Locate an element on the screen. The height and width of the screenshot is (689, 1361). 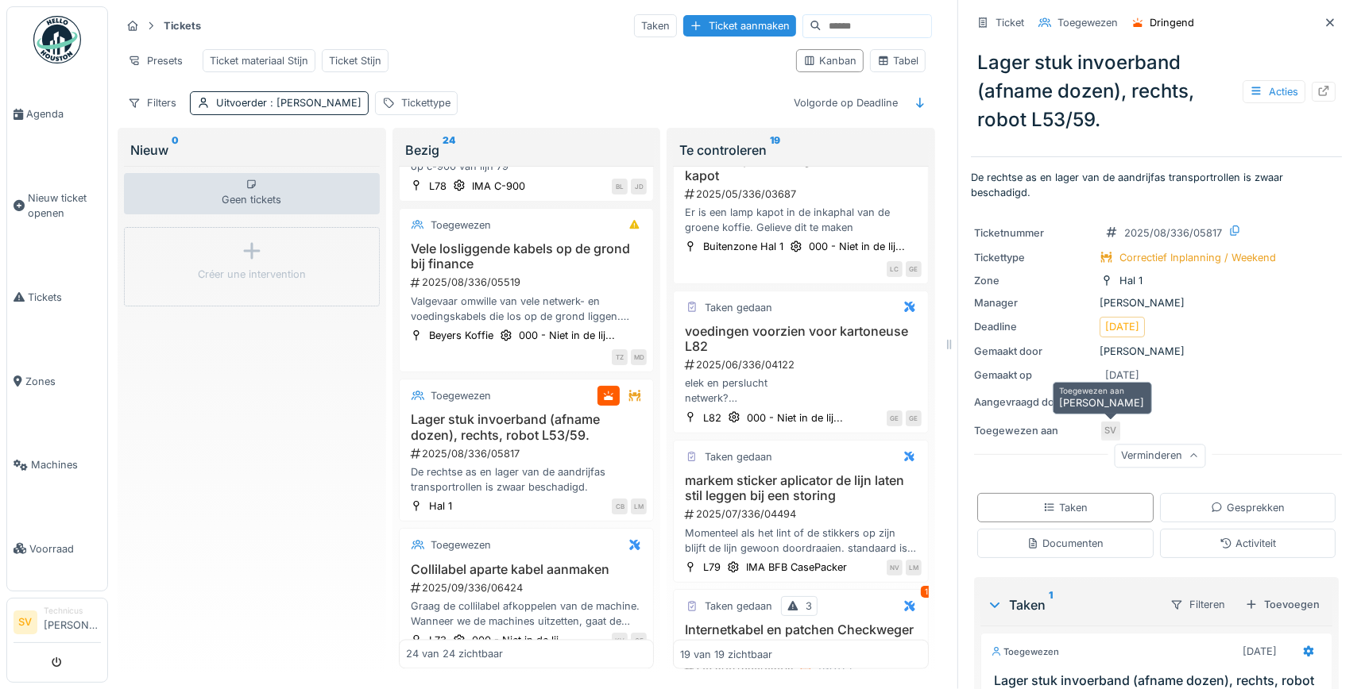
sup: 19 is located at coordinates (774, 150).